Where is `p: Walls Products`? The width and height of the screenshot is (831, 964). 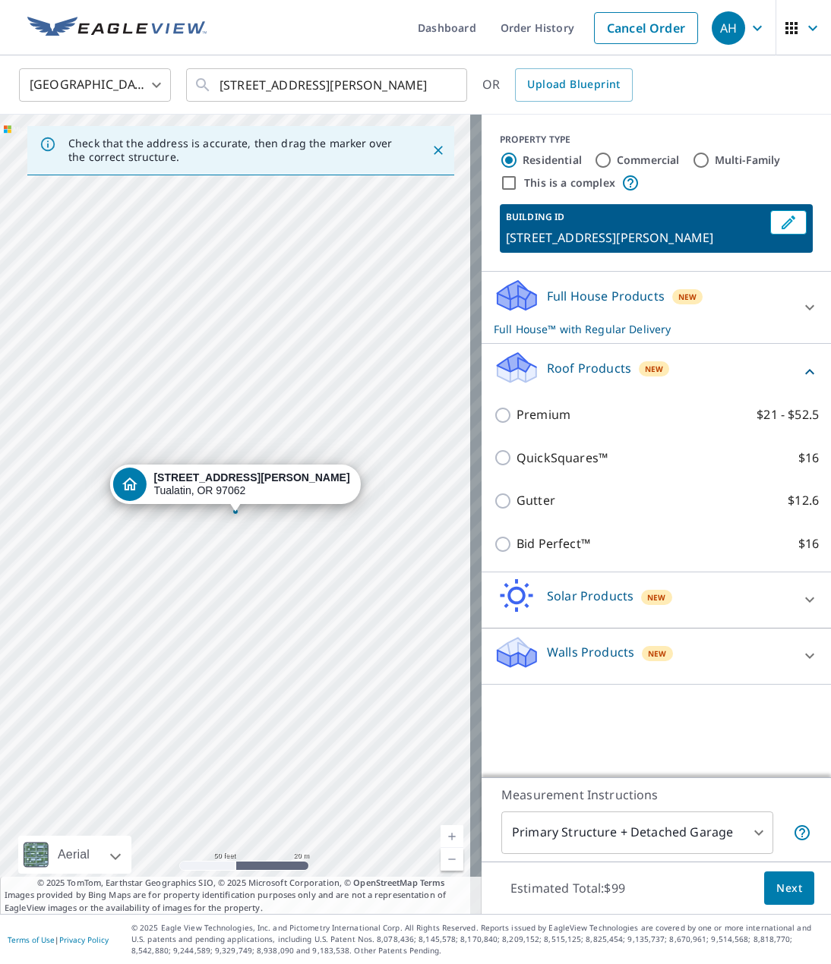
p: Walls Products is located at coordinates (590, 652).